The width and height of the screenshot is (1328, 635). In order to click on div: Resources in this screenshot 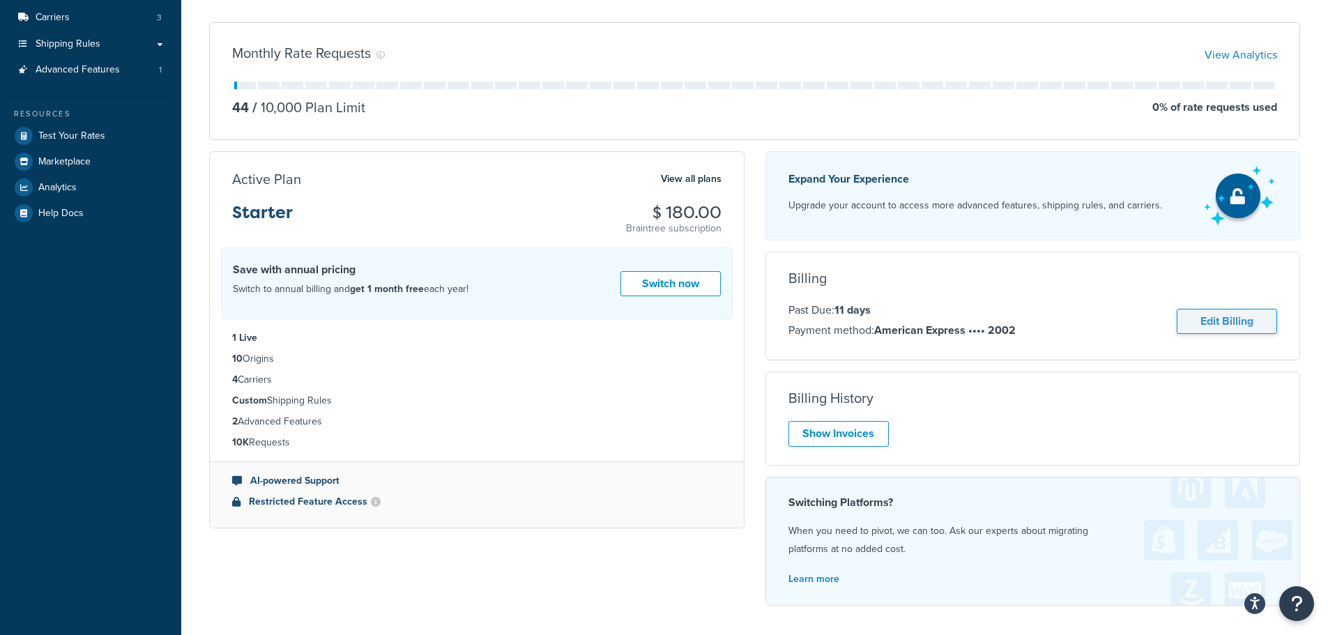, I will do `click(91, 114)`.